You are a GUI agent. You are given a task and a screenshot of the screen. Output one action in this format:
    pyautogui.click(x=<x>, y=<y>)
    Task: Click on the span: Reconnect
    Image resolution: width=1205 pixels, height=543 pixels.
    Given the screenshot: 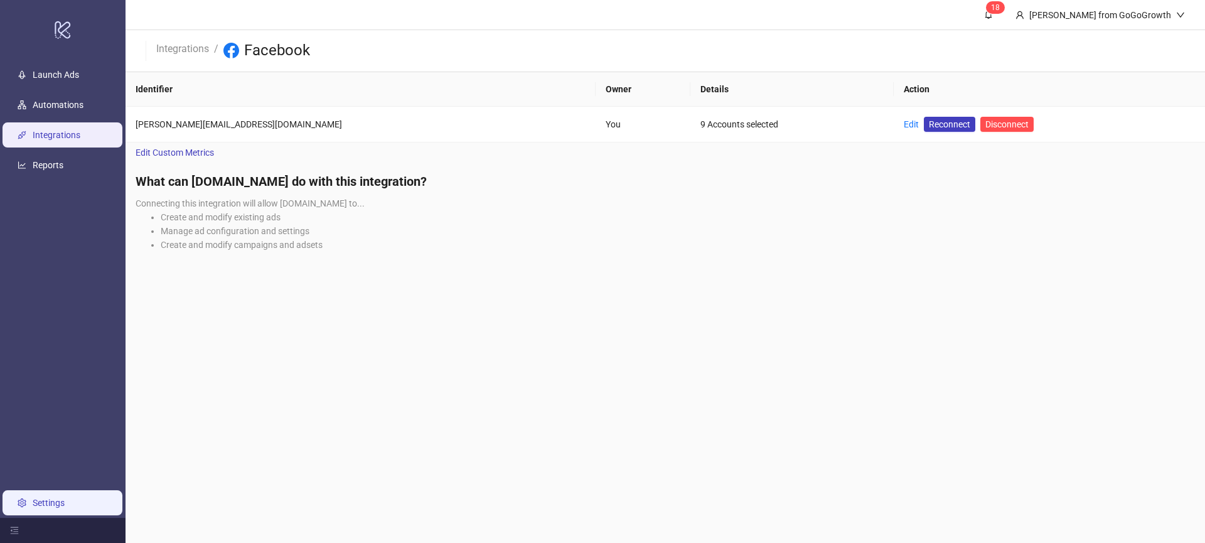 What is the action you would take?
    pyautogui.click(x=949, y=124)
    